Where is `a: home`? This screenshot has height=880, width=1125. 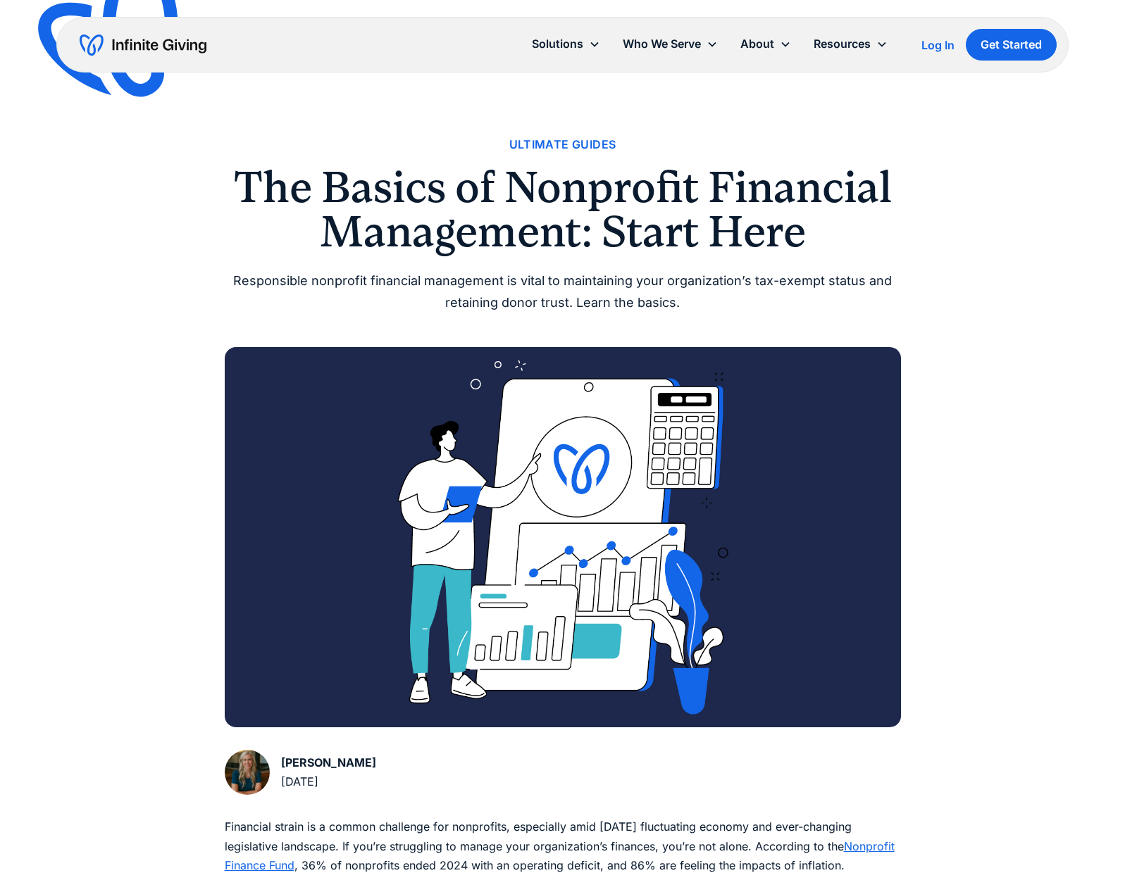
a: home is located at coordinates (143, 45).